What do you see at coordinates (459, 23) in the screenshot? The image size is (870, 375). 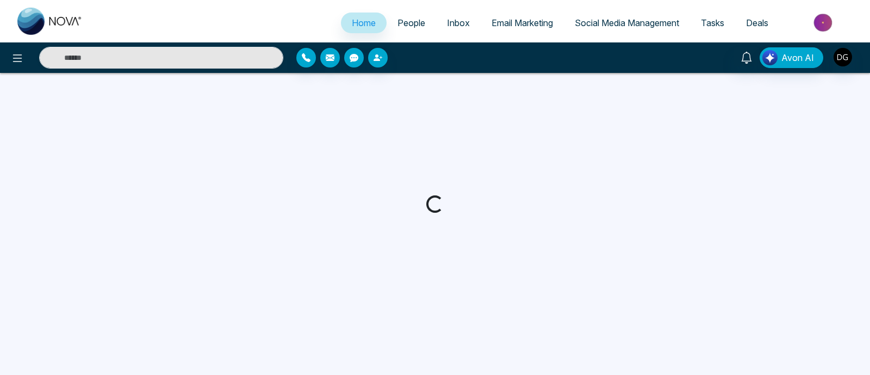 I see `a: Inbox` at bounding box center [459, 23].